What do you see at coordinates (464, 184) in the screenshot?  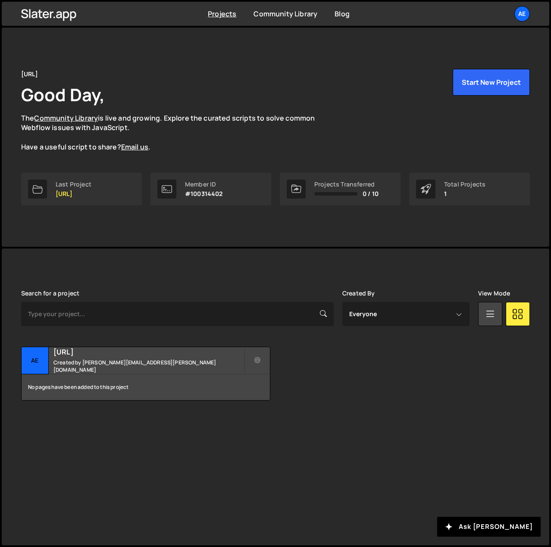 I see `div: Total Projects` at bounding box center [464, 184].